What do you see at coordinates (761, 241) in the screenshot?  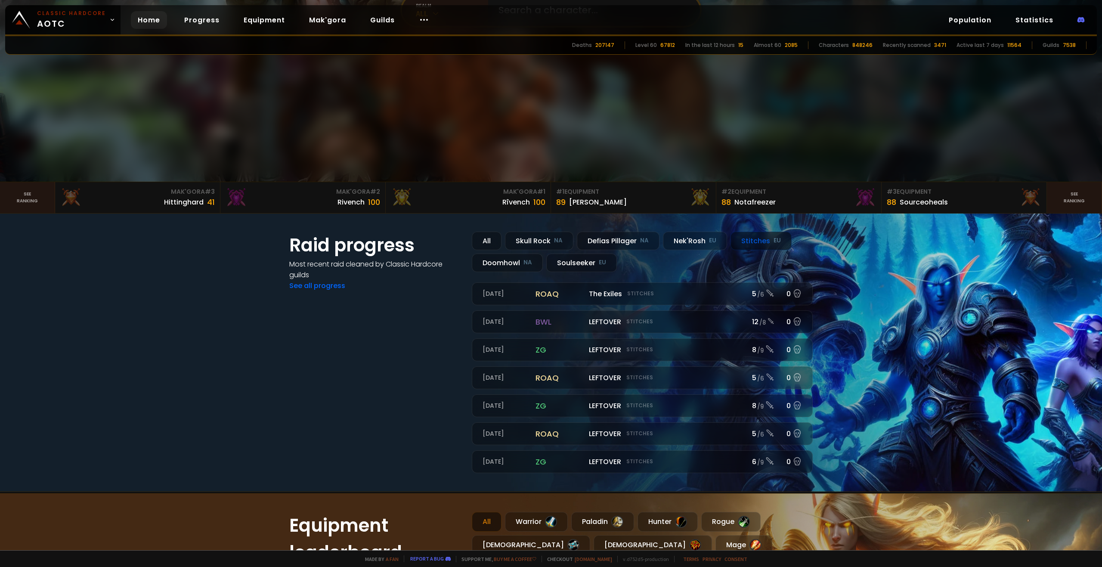 I see `div: Stitches` at bounding box center [761, 241].